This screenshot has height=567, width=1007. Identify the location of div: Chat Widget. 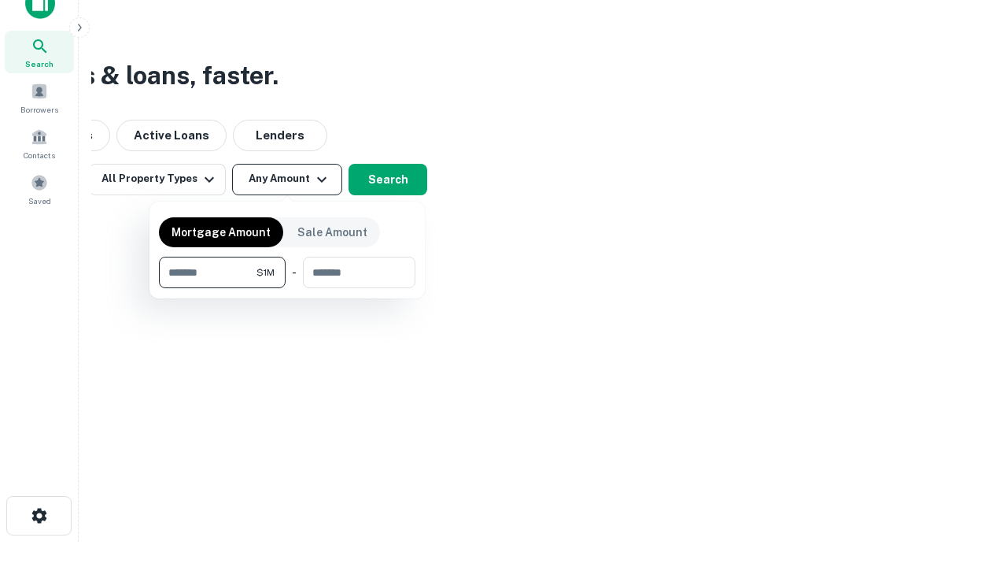
(968, 479).